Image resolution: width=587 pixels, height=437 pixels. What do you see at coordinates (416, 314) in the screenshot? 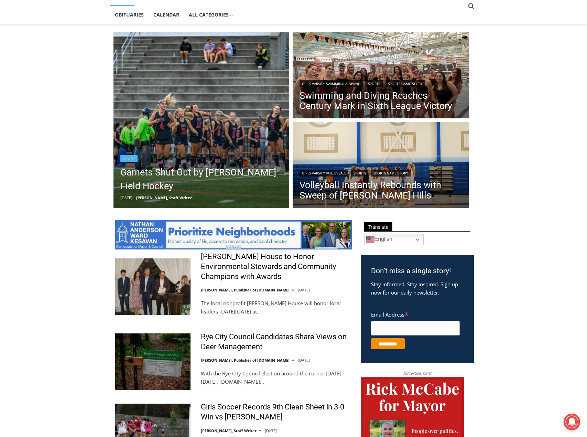
I see `label: Email Address` at bounding box center [416, 314].